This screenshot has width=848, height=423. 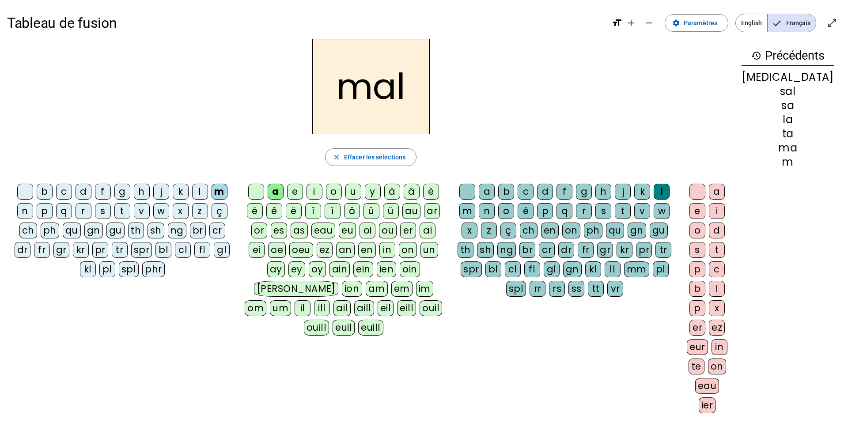 What do you see at coordinates (337, 157) in the screenshot?
I see `mat-icon: close` at bounding box center [337, 157].